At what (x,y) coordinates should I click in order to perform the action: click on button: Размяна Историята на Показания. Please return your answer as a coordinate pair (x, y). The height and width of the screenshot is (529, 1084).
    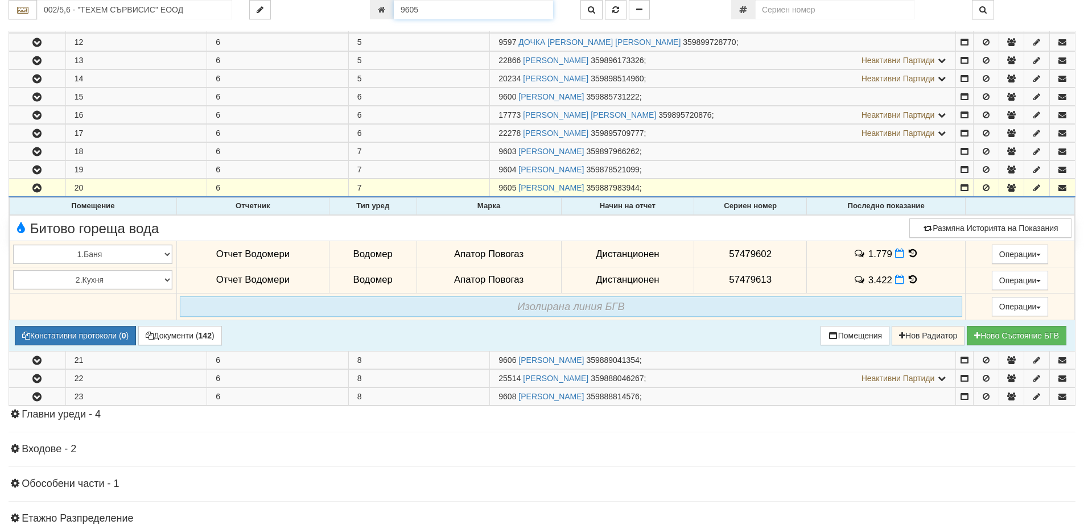
    Looking at the image, I should click on (990, 228).